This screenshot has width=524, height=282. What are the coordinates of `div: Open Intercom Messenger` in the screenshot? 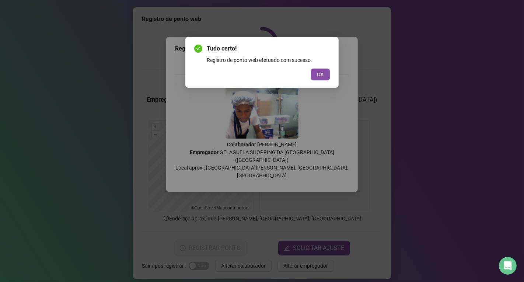 It's located at (508, 266).